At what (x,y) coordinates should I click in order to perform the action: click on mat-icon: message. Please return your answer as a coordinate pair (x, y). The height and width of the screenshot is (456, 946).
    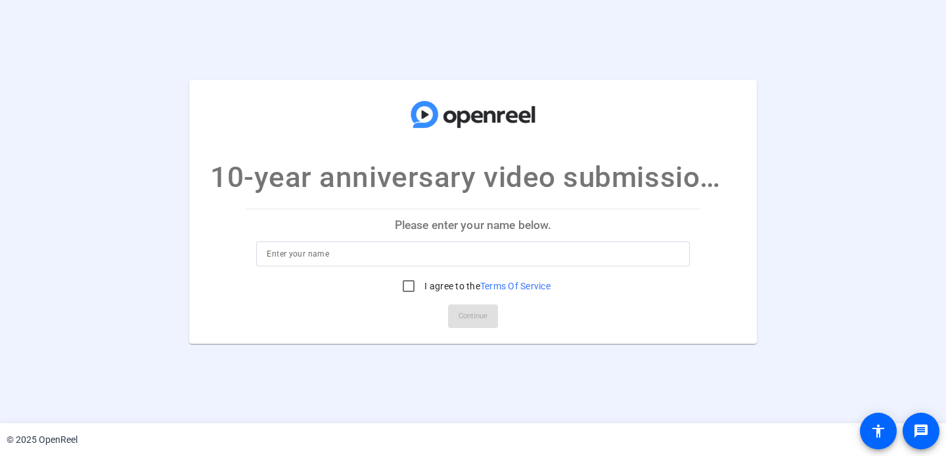
    Looking at the image, I should click on (921, 431).